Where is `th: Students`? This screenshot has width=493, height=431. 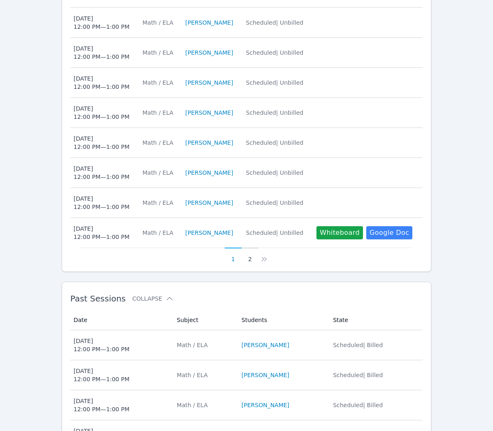
th: Students is located at coordinates (282, 320).